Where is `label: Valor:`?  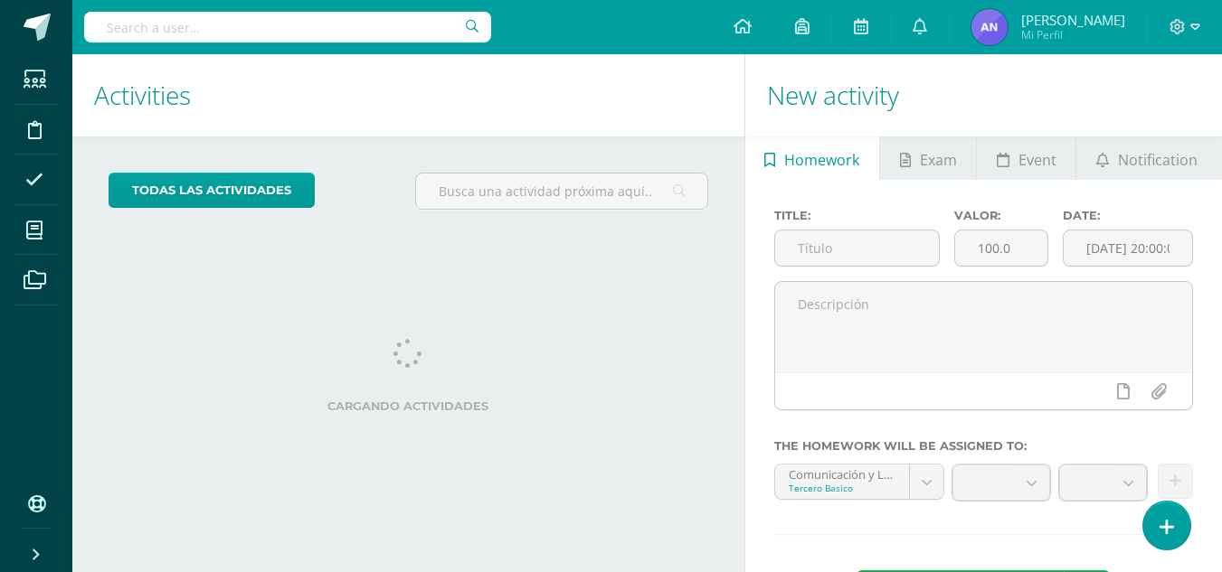
label: Valor: is located at coordinates (1001, 215).